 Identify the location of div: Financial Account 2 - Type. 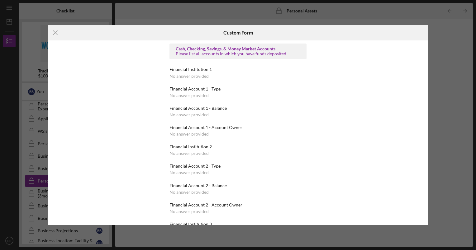
(238, 166).